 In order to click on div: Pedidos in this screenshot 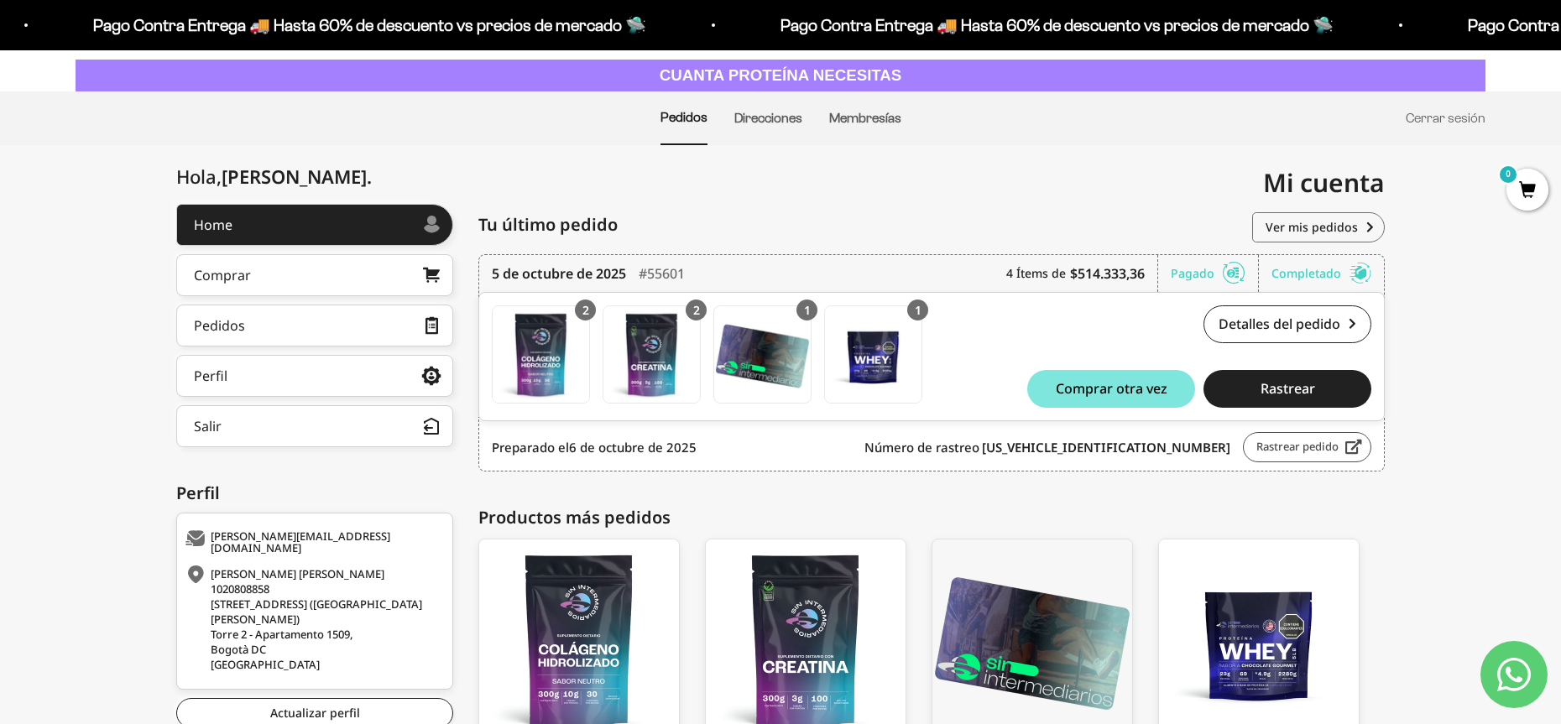, I will do `click(219, 326)`.